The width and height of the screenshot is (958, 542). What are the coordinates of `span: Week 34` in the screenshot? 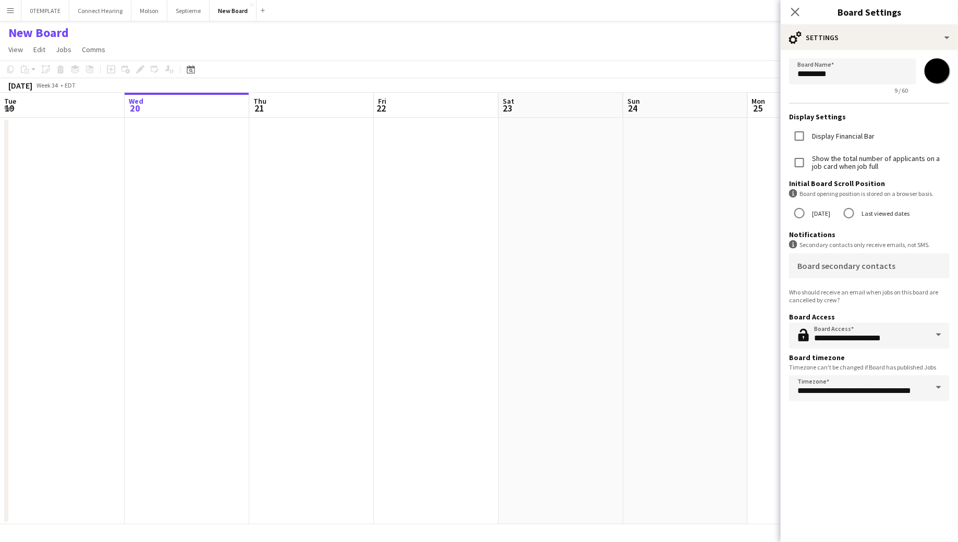 It's located at (47, 85).